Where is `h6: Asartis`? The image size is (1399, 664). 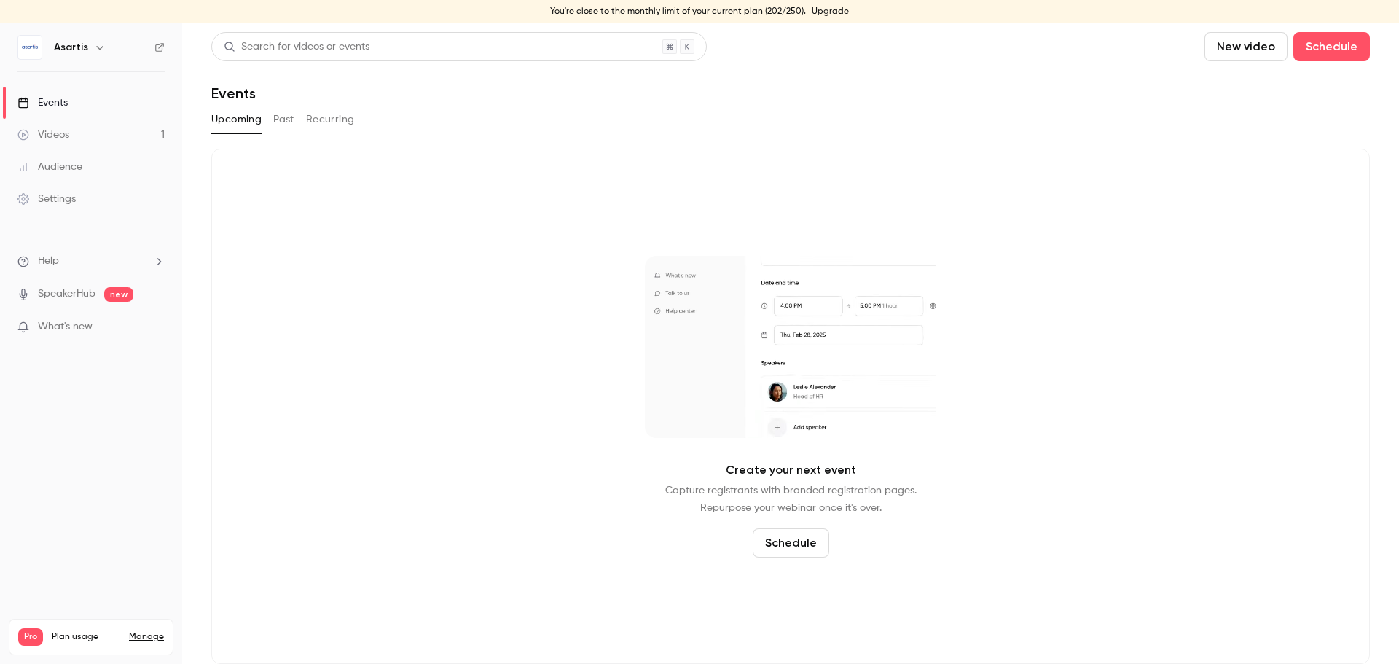
h6: Asartis is located at coordinates (71, 47).